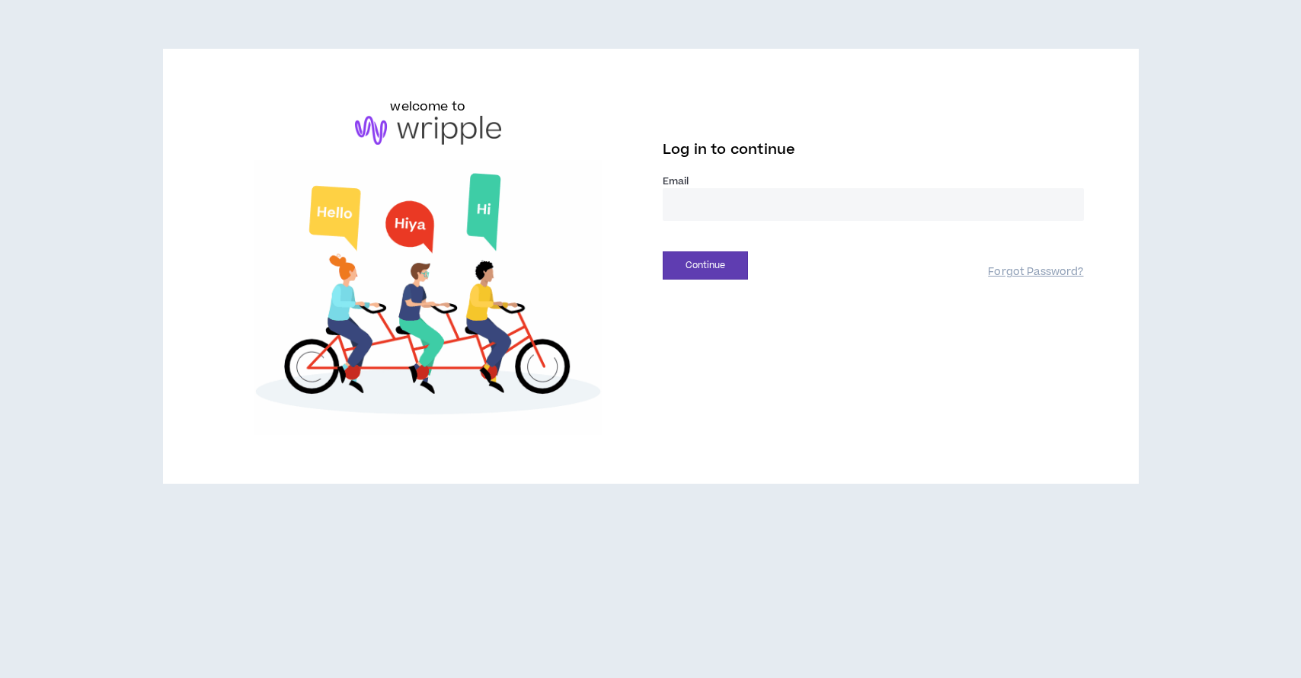 The image size is (1301, 678). What do you see at coordinates (873, 181) in the screenshot?
I see `label: Email` at bounding box center [873, 181].